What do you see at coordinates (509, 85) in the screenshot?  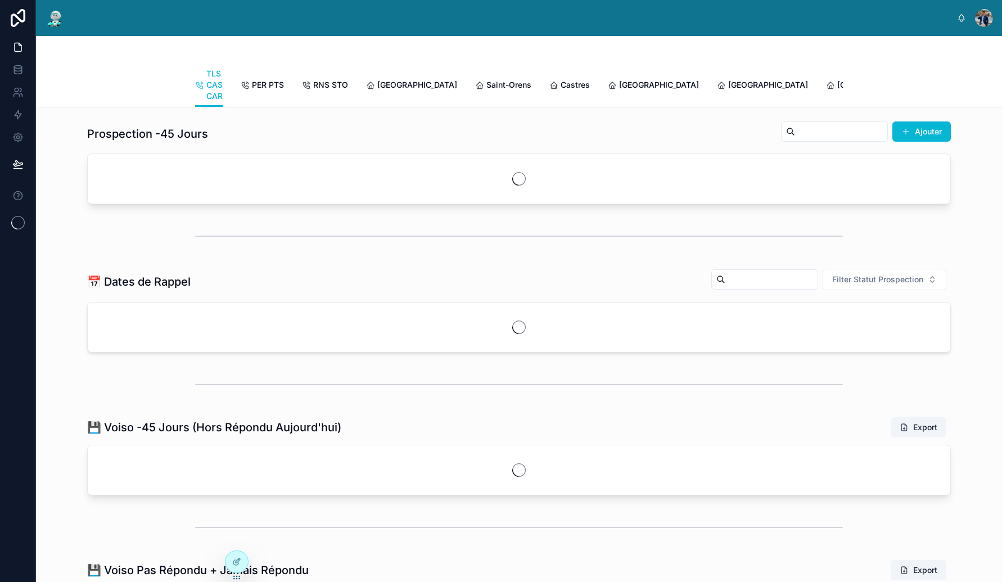 I see `span: Saint-Orens` at bounding box center [509, 85].